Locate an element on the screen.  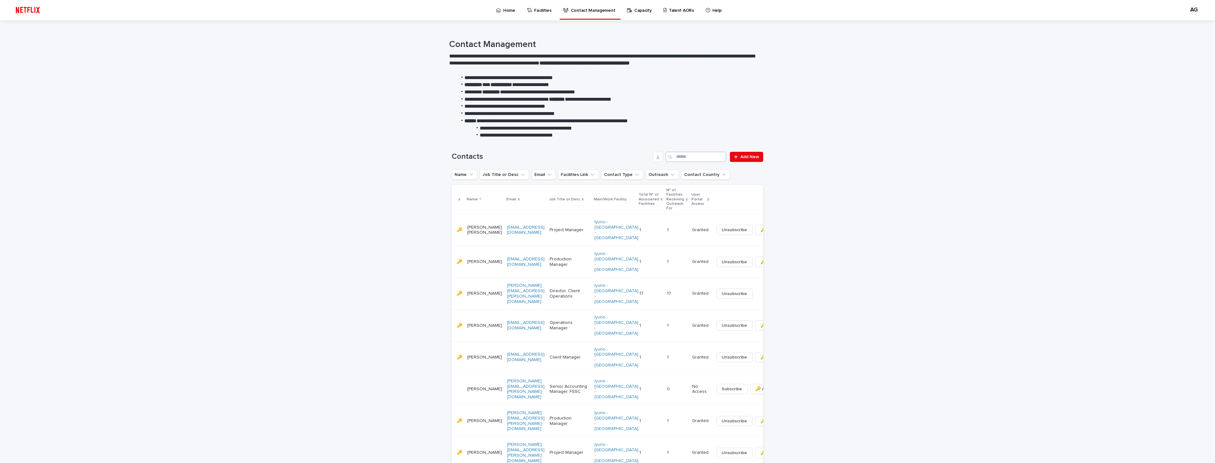
button: Job Title or Desc is located at coordinates (504, 175).